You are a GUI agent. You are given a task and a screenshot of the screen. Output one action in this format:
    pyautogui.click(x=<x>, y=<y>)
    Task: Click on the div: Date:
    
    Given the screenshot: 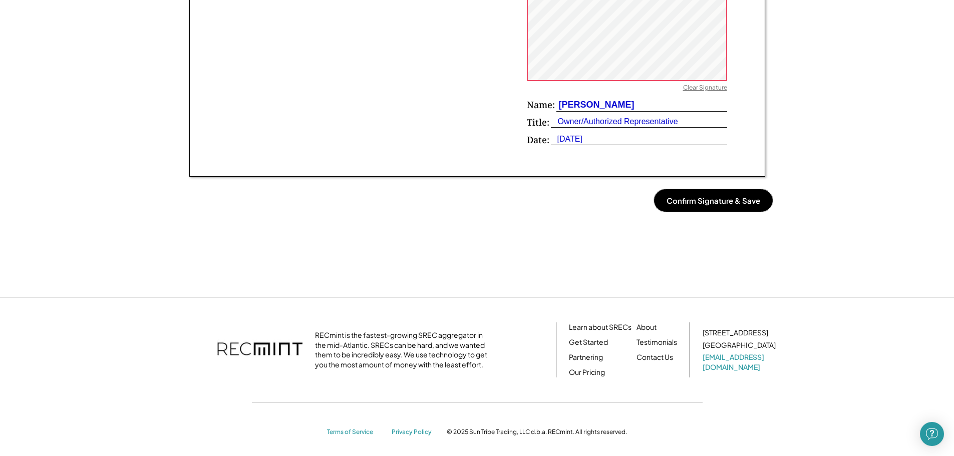 What is the action you would take?
    pyautogui.click(x=538, y=140)
    